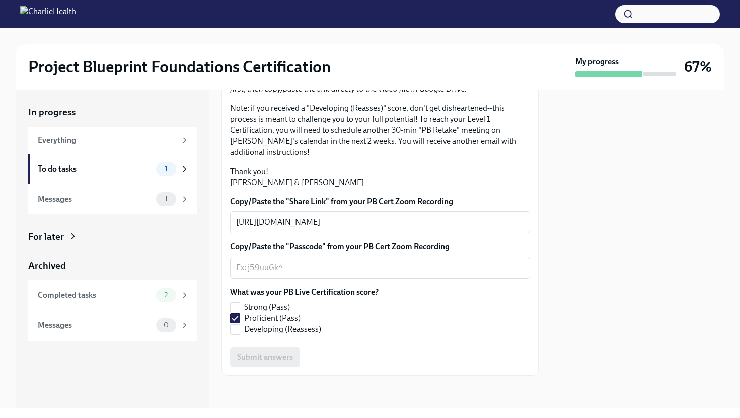  What do you see at coordinates (380, 202) in the screenshot?
I see `label: Copy/Paste the "Share Link" from your PB Cert Zoom Recording` at bounding box center [380, 202].